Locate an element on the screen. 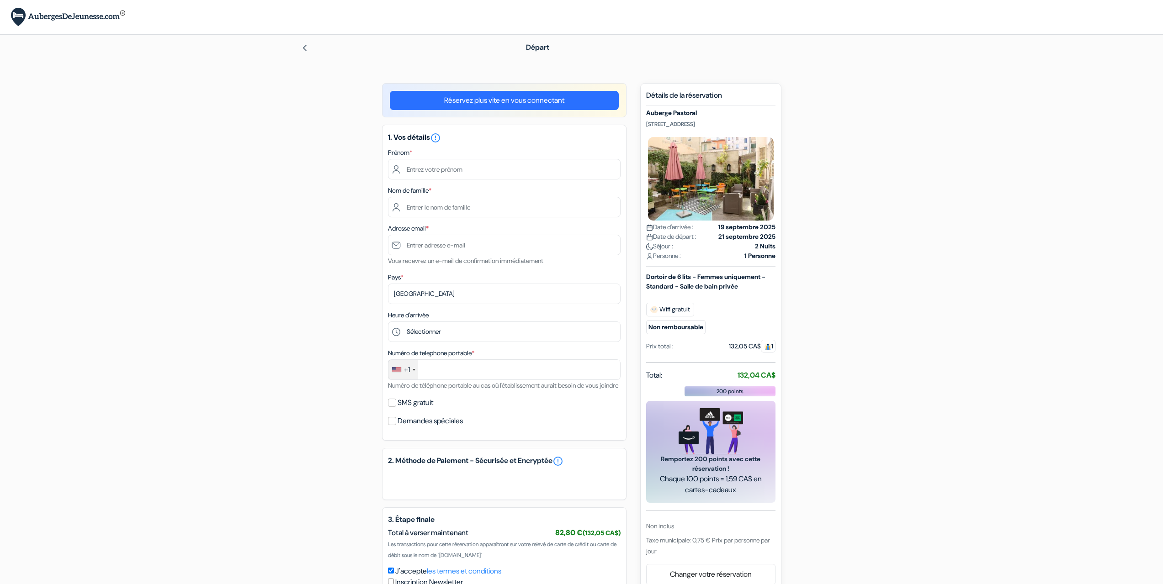 The image size is (1163, 584). div: 132,05 CA$ is located at coordinates (752, 346).